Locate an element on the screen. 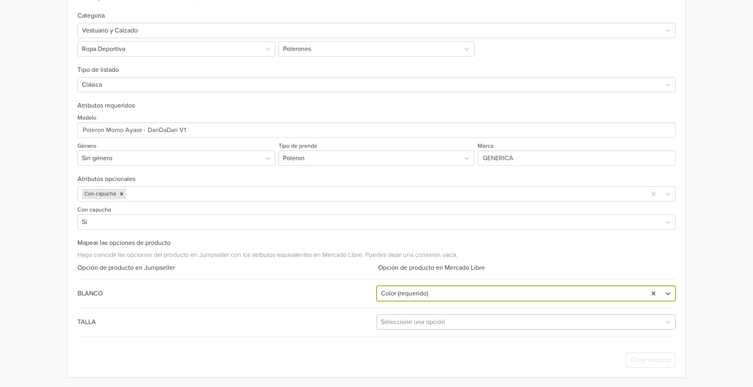 This screenshot has width=753, height=387. div: TALLA is located at coordinates (227, 322).